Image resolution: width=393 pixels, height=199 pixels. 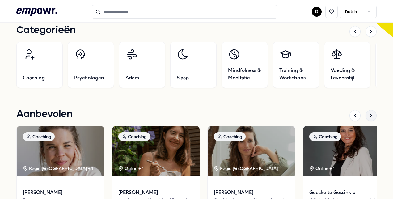 What do you see at coordinates (245, 65) in the screenshot?
I see `a: Mindfulness & Meditatie` at bounding box center [245, 65].